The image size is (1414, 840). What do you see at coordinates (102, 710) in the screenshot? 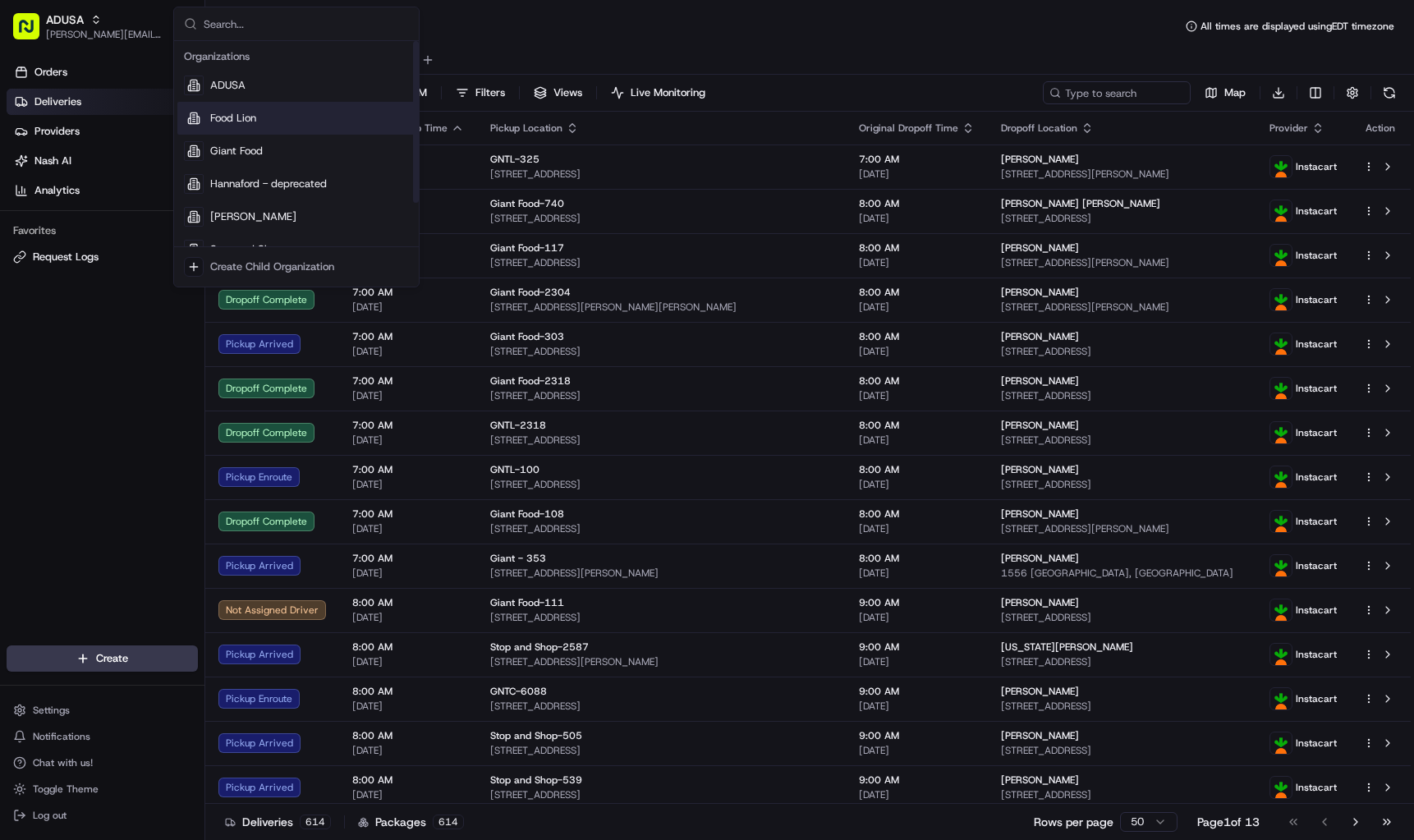
I see `button: Settings` at bounding box center [102, 710].